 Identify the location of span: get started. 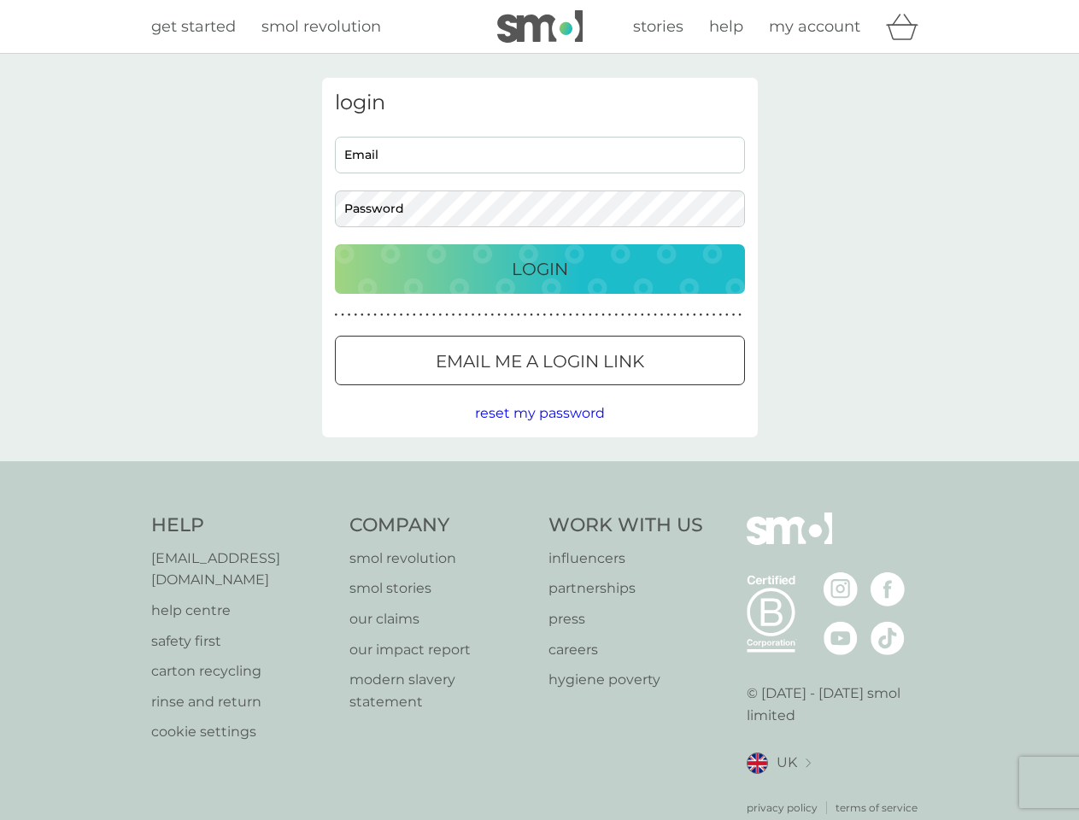
(193, 26).